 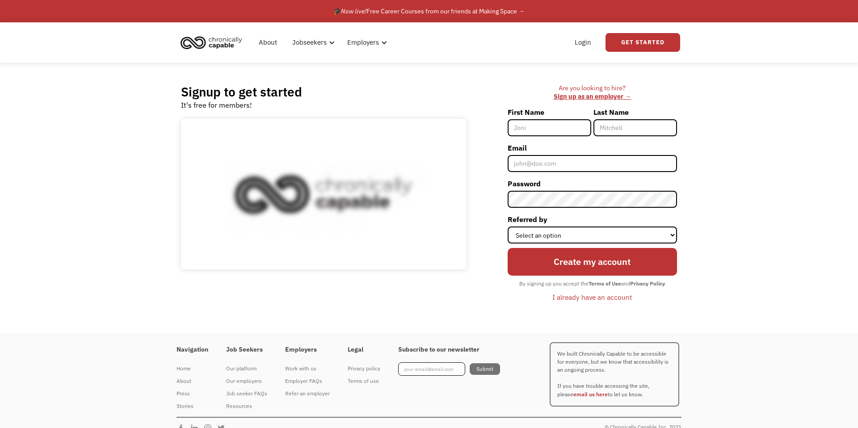 I want to click on input: your-email@email.com, so click(x=432, y=369).